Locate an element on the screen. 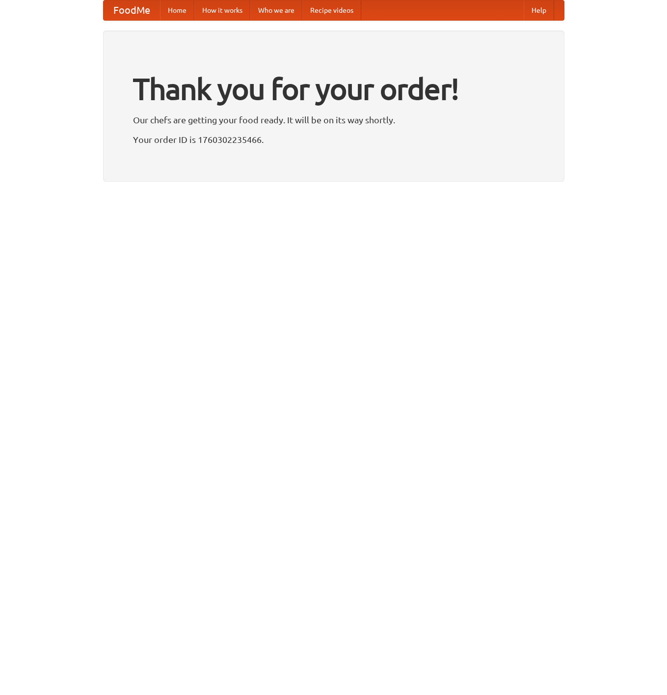 This screenshot has width=667, height=695. a: How it works is located at coordinates (222, 10).